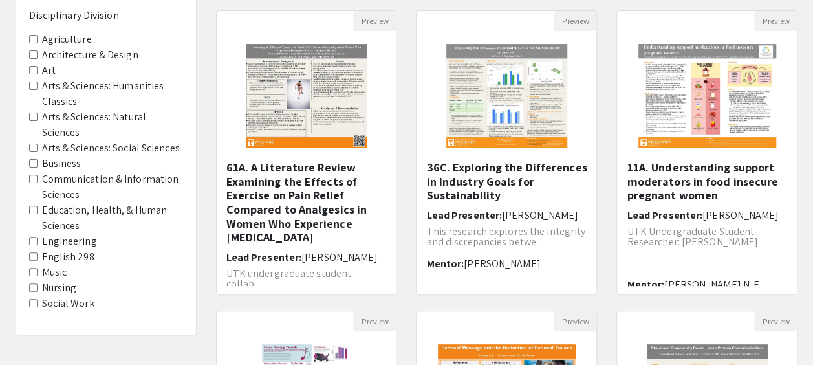 This screenshot has height=365, width=813. I want to click on label: Education, Health, & Human Sciences, so click(113, 218).